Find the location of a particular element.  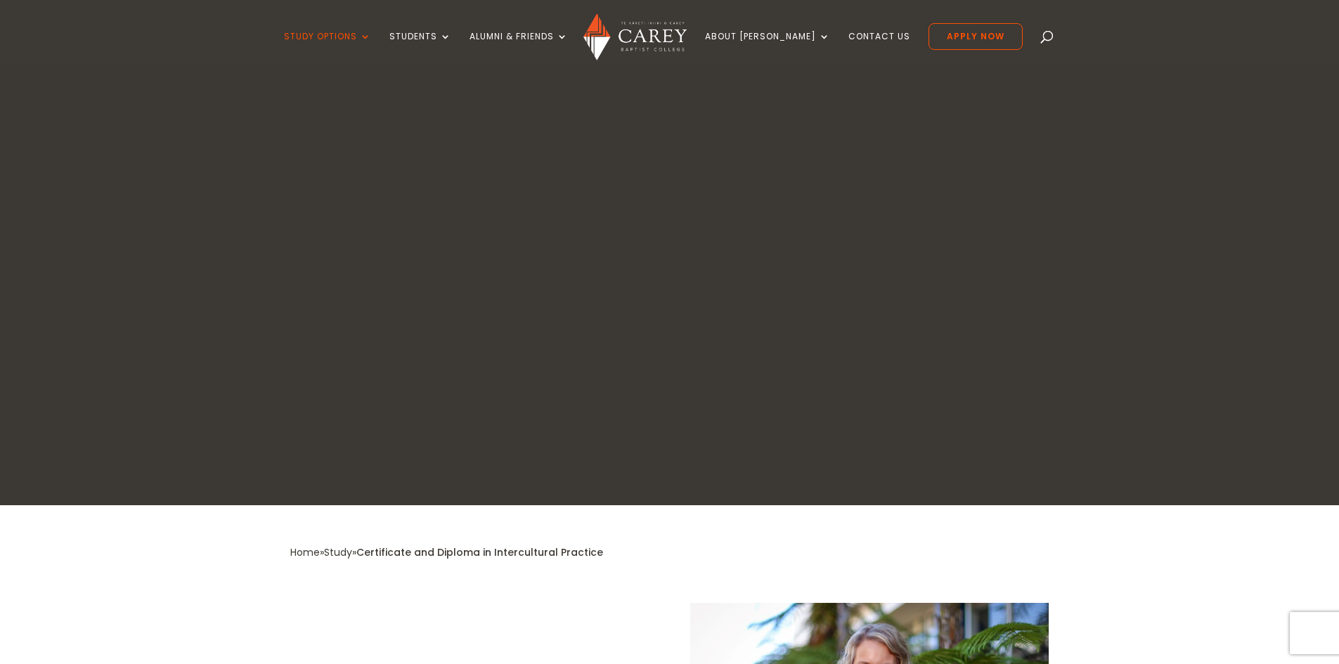

span: Certificate and Diploma in Intercultural Practice is located at coordinates (479, 553).